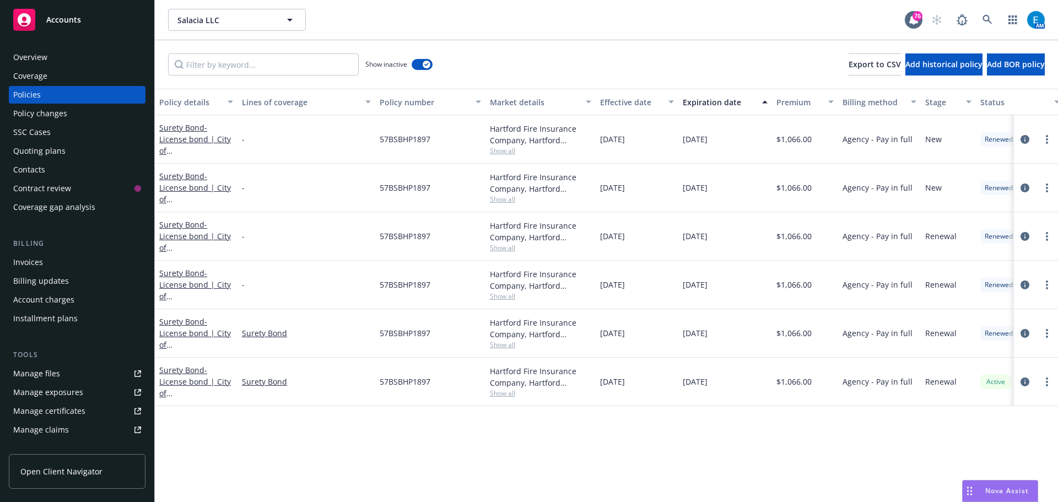 The height and width of the screenshot is (502, 1058). Describe the element at coordinates (49, 411) in the screenshot. I see `div: Manage certificates` at that location.